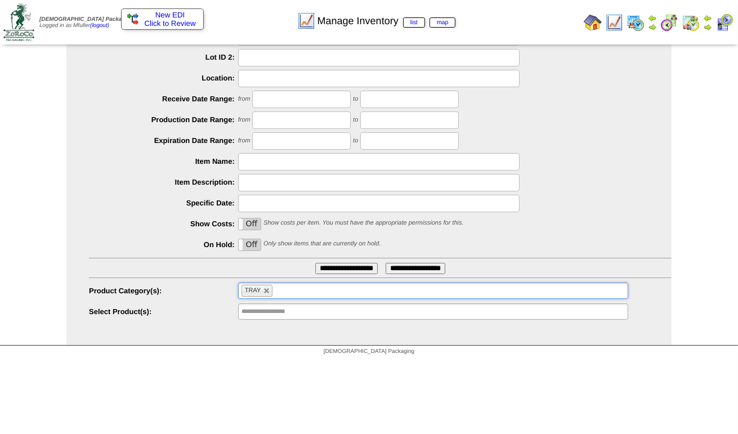 This screenshot has height=434, width=738. I want to click on img: calendarcustomer.gif, so click(725, 23).